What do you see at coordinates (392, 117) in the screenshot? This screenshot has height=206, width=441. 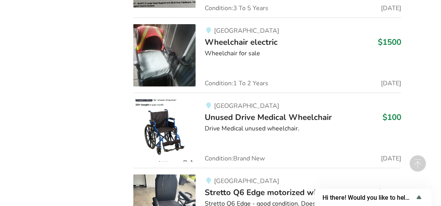 I see `h3: $100` at bounding box center [392, 117].